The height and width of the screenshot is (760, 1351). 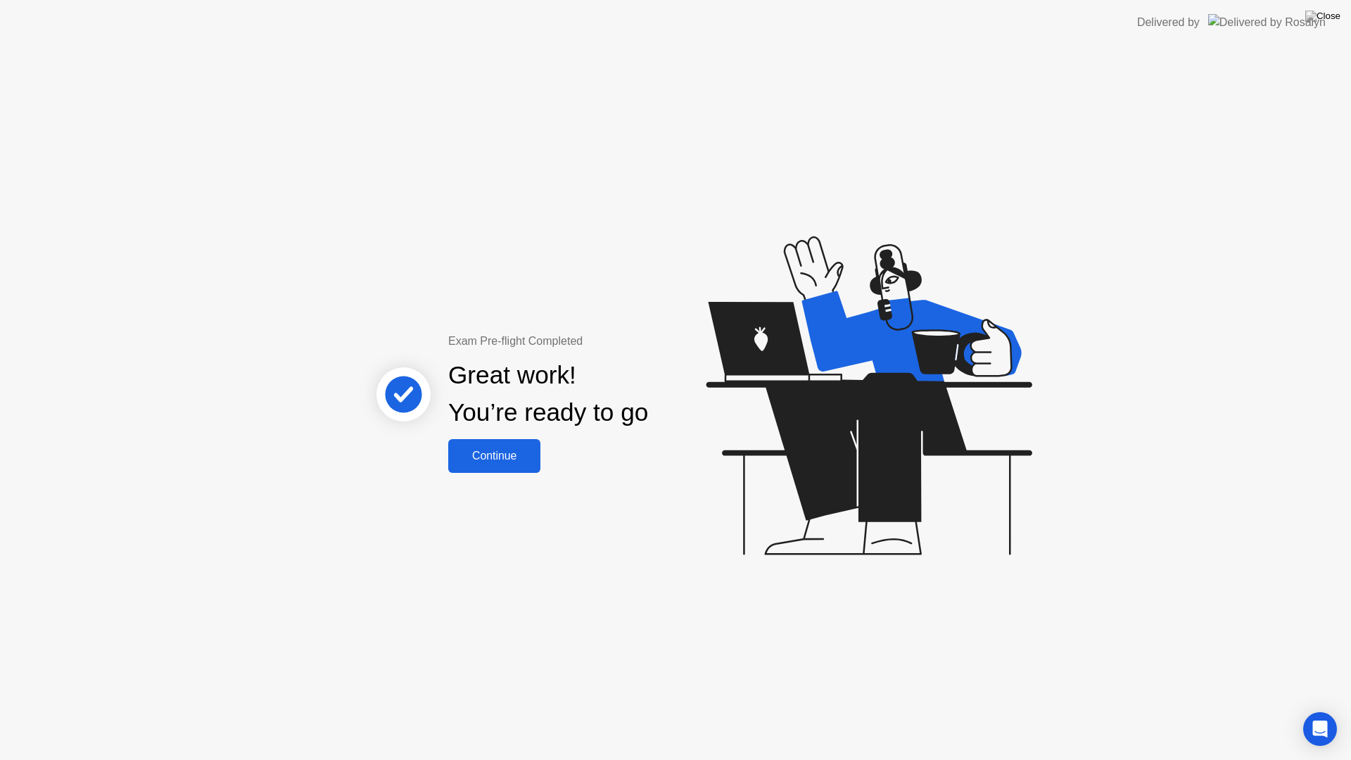 What do you see at coordinates (1323, 16) in the screenshot?
I see `img: Close` at bounding box center [1323, 16].